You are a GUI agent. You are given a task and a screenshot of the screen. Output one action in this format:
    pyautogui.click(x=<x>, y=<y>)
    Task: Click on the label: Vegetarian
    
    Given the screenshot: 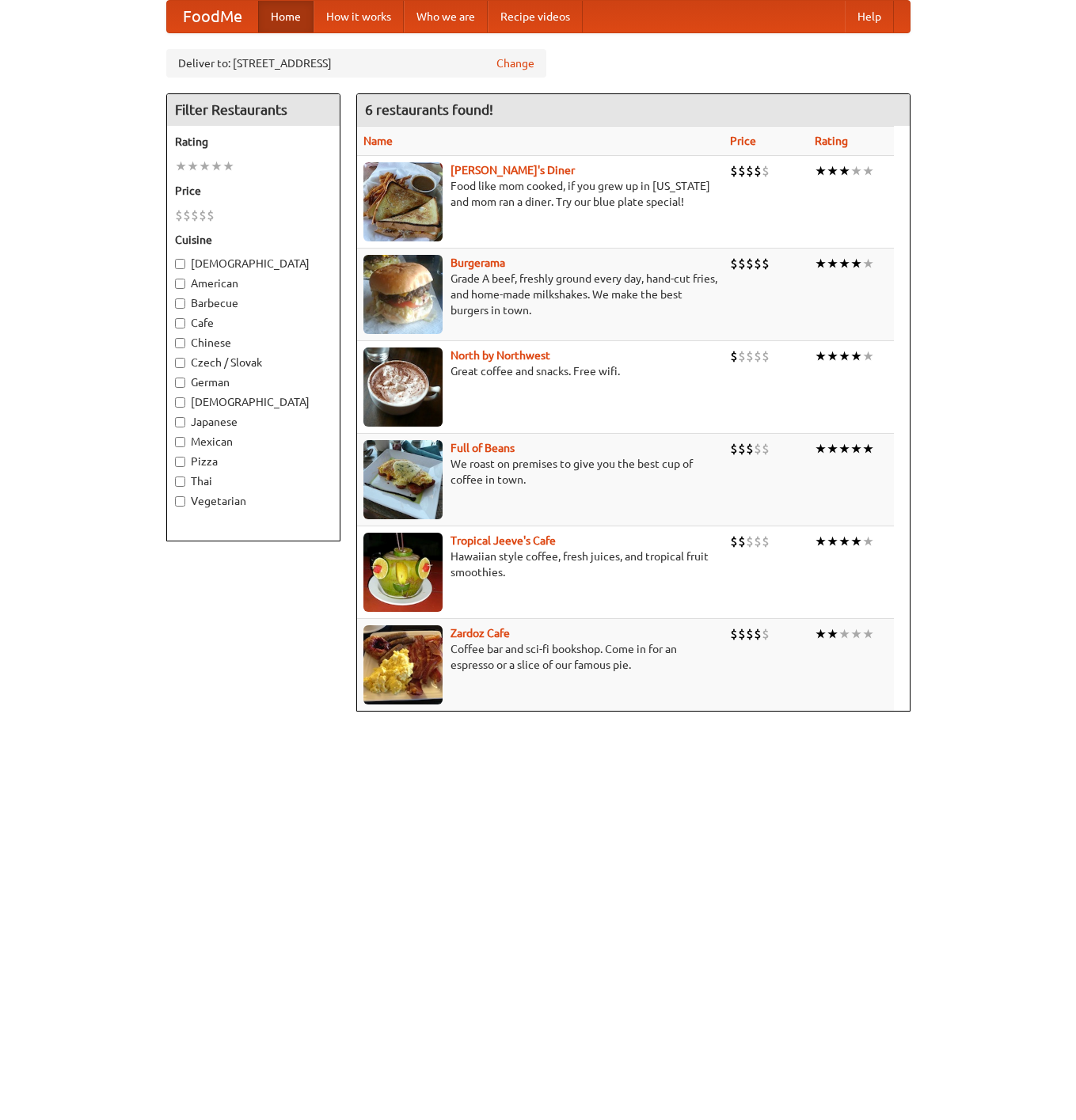 What is the action you would take?
    pyautogui.click(x=253, y=501)
    